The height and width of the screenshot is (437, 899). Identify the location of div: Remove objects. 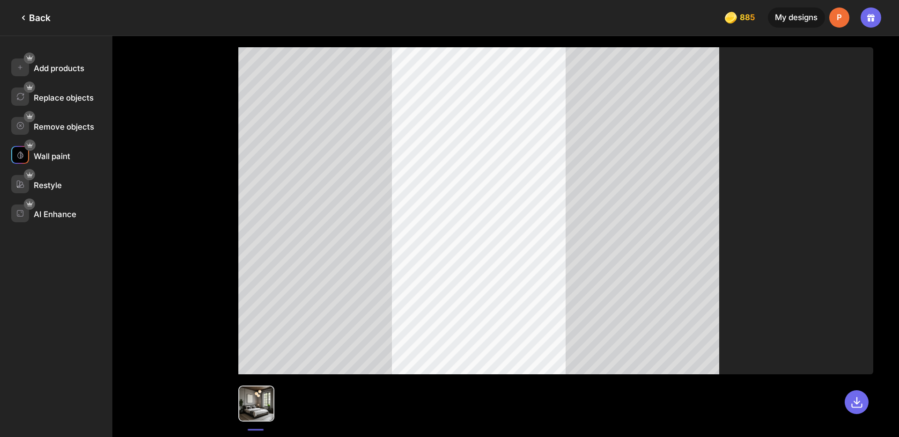
(64, 127).